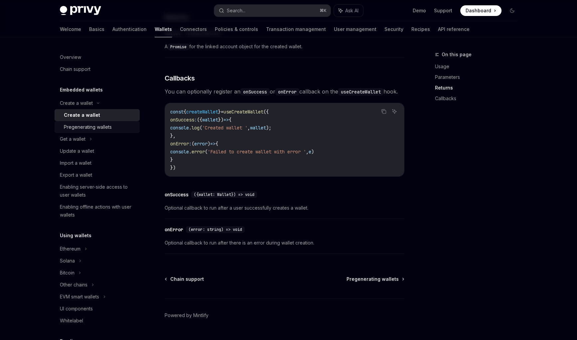 The image size is (577, 340). What do you see at coordinates (237, 29) in the screenshot?
I see `a: Policies & controls` at bounding box center [237, 29].